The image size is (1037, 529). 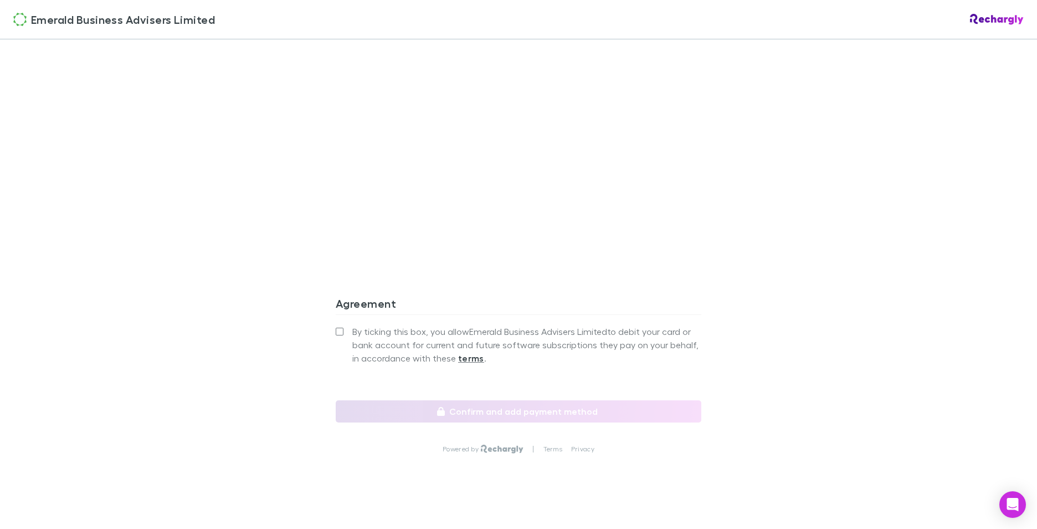 What do you see at coordinates (1013, 504) in the screenshot?
I see `div: Open Intercom Messenger` at bounding box center [1013, 504].